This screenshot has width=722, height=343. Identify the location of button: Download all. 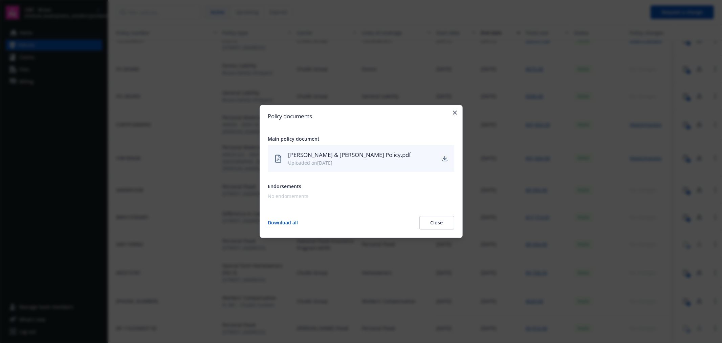
(283, 223).